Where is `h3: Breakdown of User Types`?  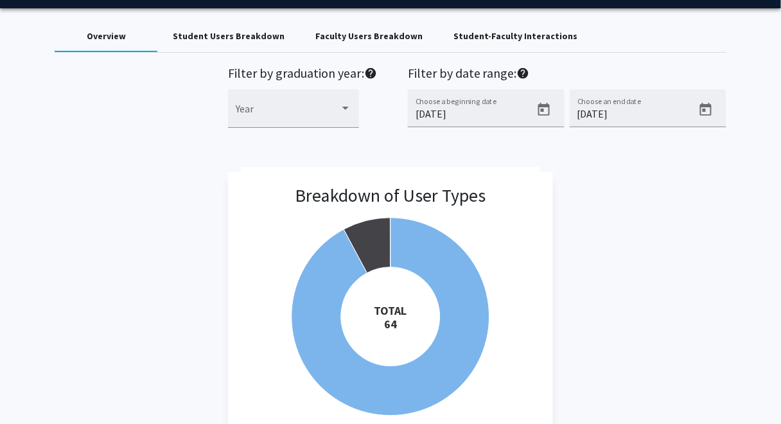
h3: Breakdown of User Types is located at coordinates (390, 196).